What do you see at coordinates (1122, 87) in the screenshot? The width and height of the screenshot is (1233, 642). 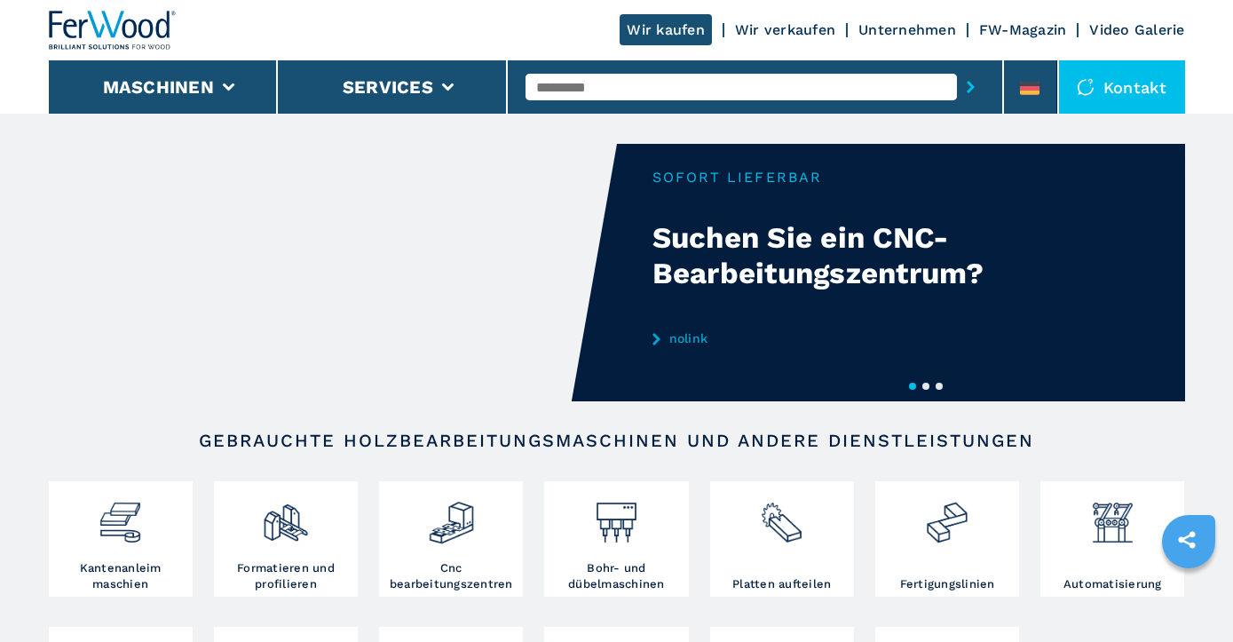 I see `div: Kontakt` at bounding box center [1122, 87].